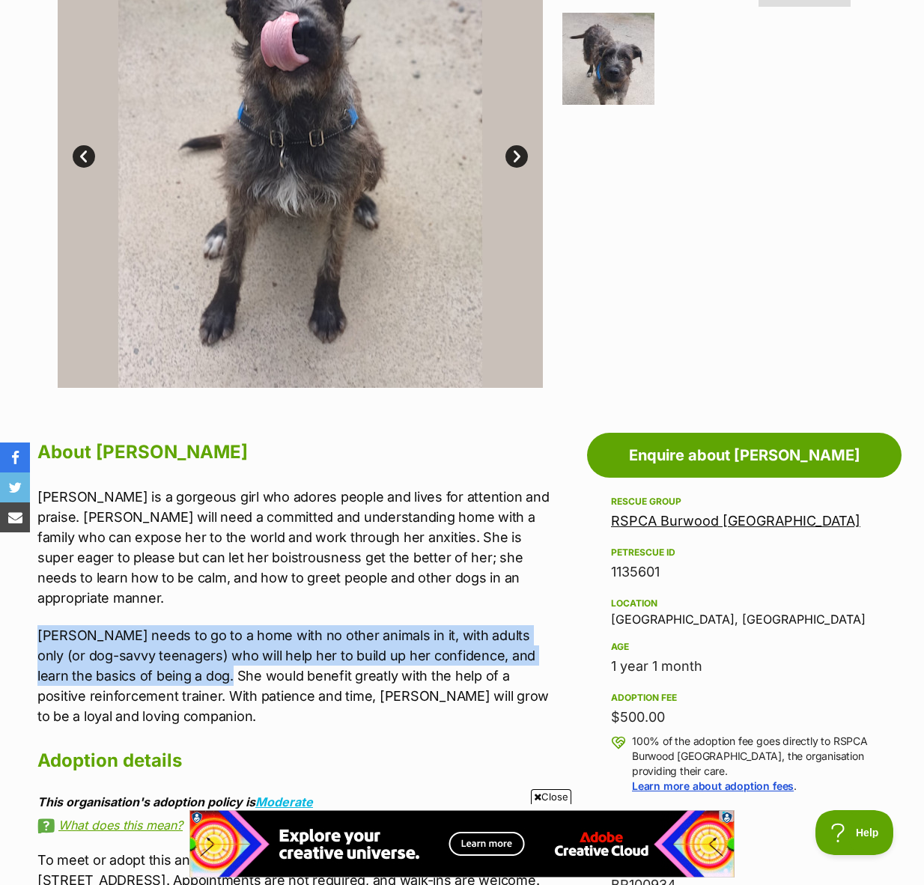  What do you see at coordinates (745, 604) in the screenshot?
I see `div: Location` at bounding box center [745, 604].